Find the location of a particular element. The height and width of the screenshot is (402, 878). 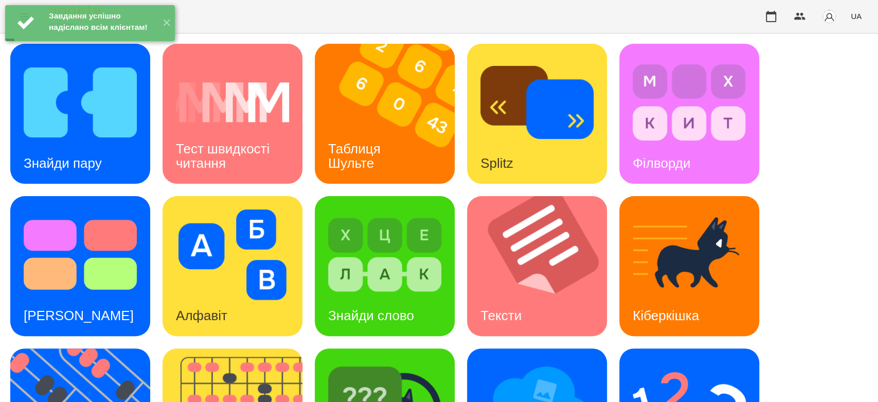

h3: Тест швидкості читання is located at coordinates (224, 155).